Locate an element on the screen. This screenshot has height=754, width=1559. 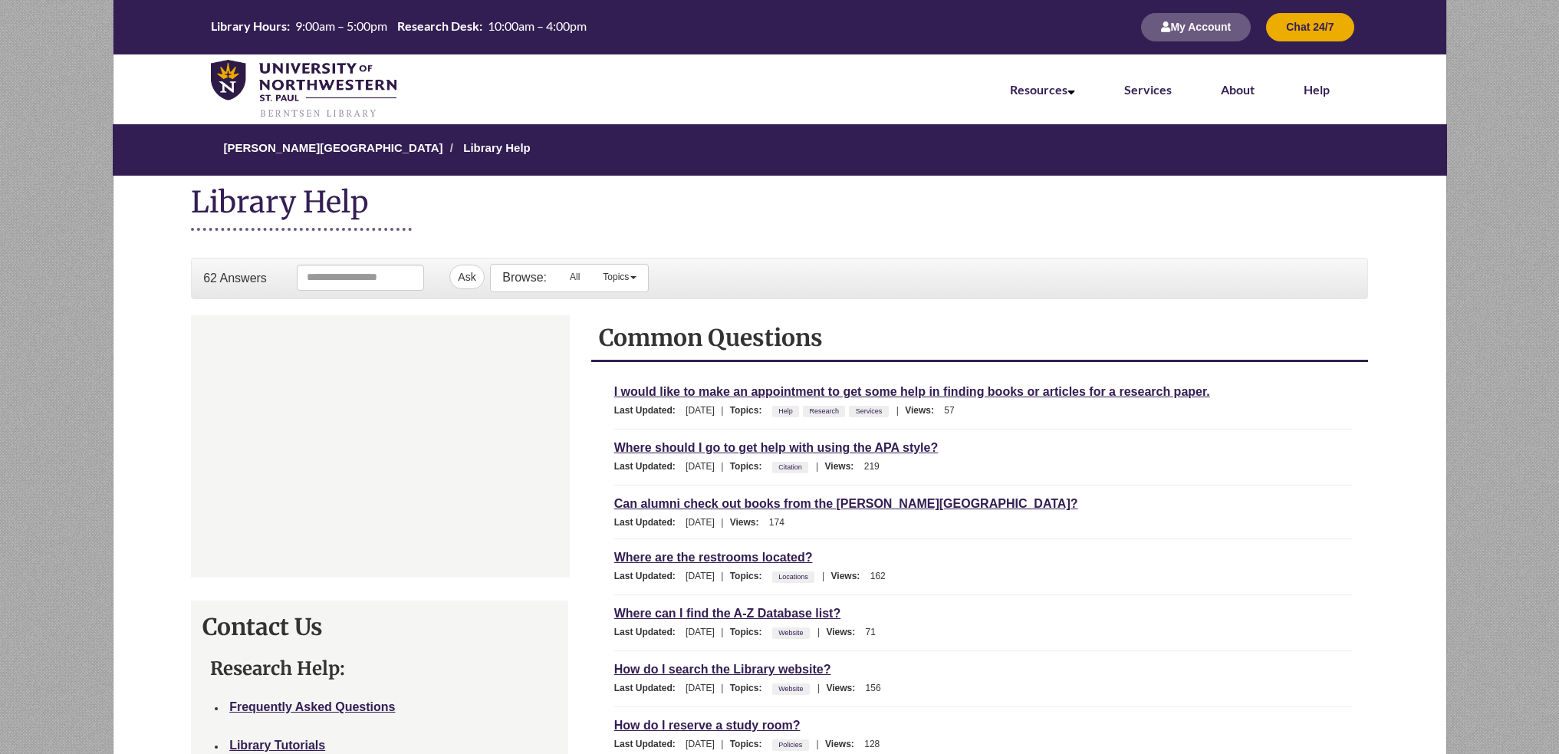
div: Chat Widget is located at coordinates (380, 446).